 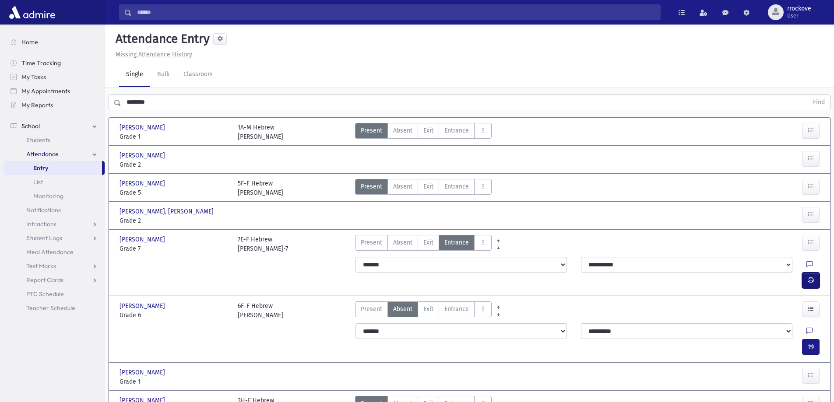 I want to click on a: Attendance, so click(x=54, y=154).